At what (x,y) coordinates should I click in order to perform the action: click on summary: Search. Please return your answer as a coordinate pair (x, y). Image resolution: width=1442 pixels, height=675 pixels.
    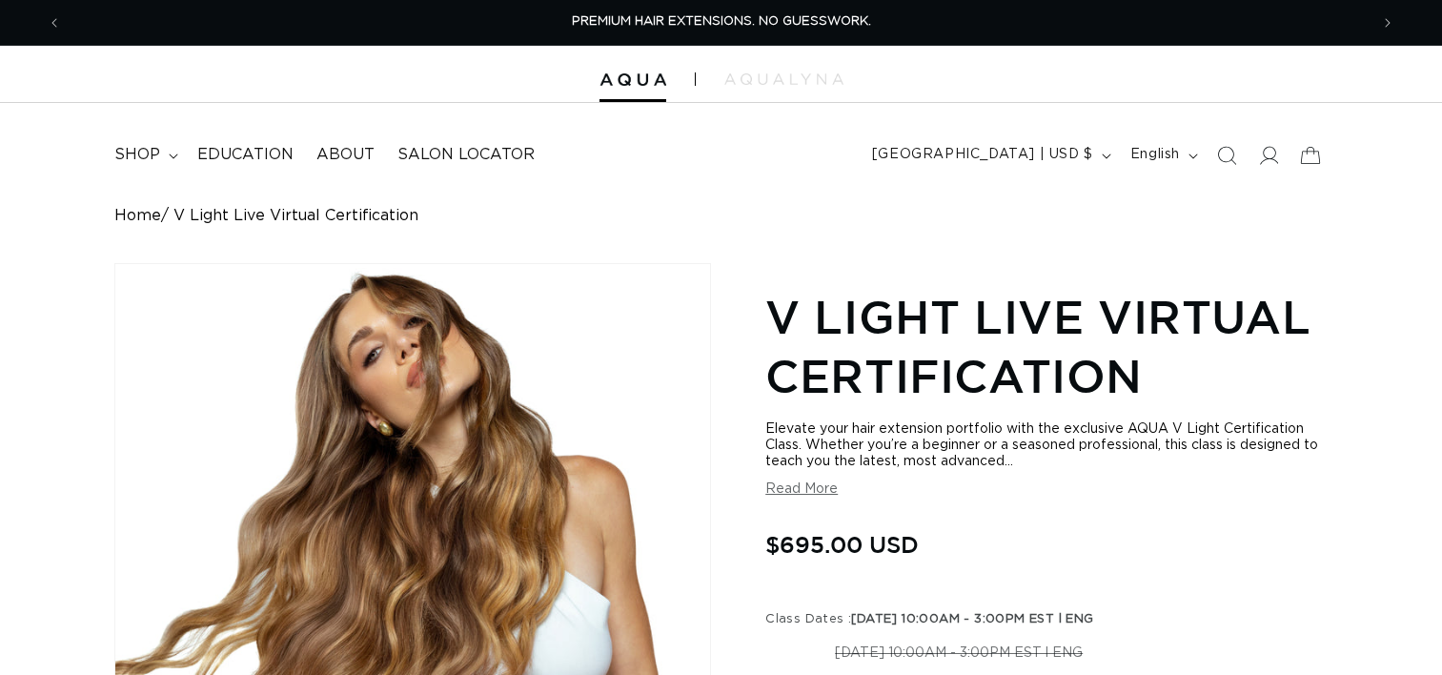
    Looking at the image, I should click on (1227, 155).